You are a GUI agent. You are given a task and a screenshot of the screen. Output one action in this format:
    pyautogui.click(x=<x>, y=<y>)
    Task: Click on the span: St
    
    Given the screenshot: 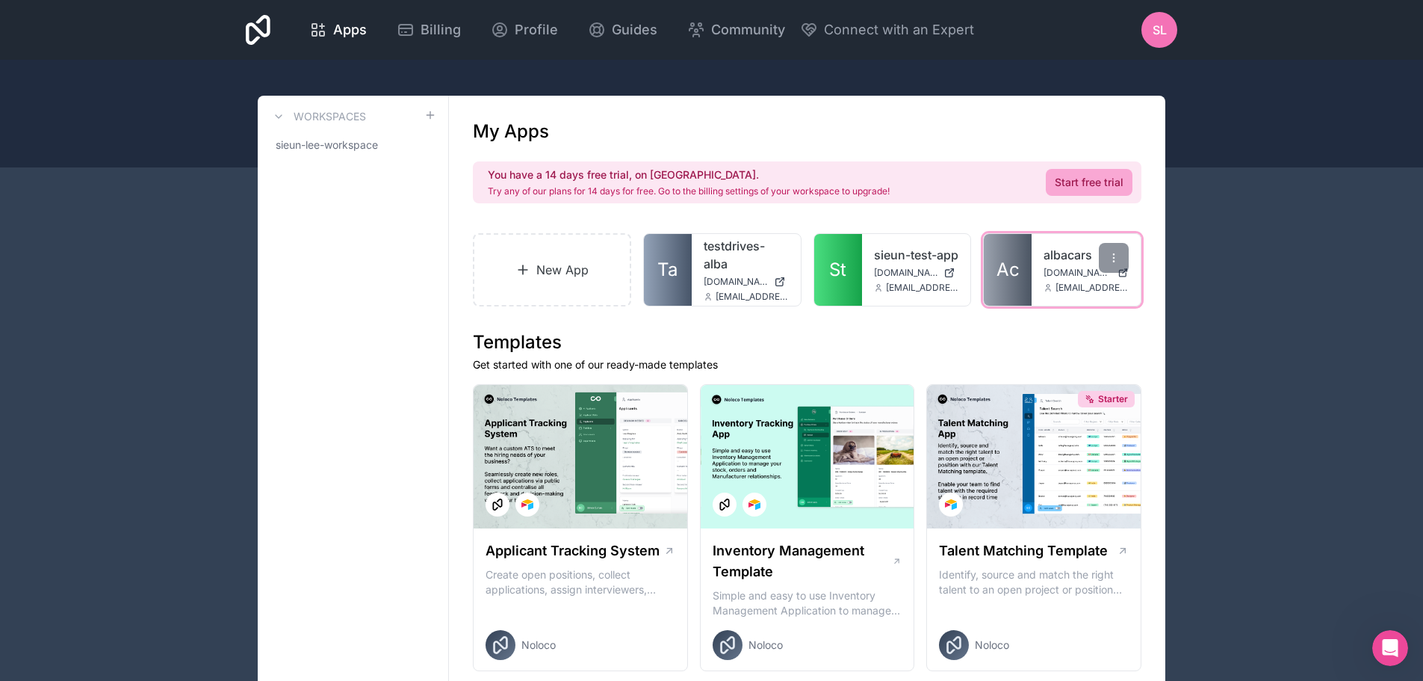 What is the action you would take?
    pyautogui.click(x=838, y=270)
    